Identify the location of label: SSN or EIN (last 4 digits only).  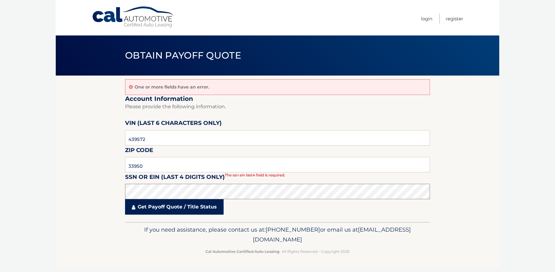
(175, 178).